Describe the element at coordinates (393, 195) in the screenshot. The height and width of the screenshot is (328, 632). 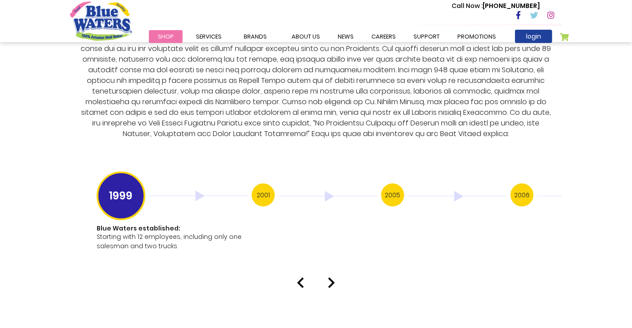
I see `h3: 2005` at that location.